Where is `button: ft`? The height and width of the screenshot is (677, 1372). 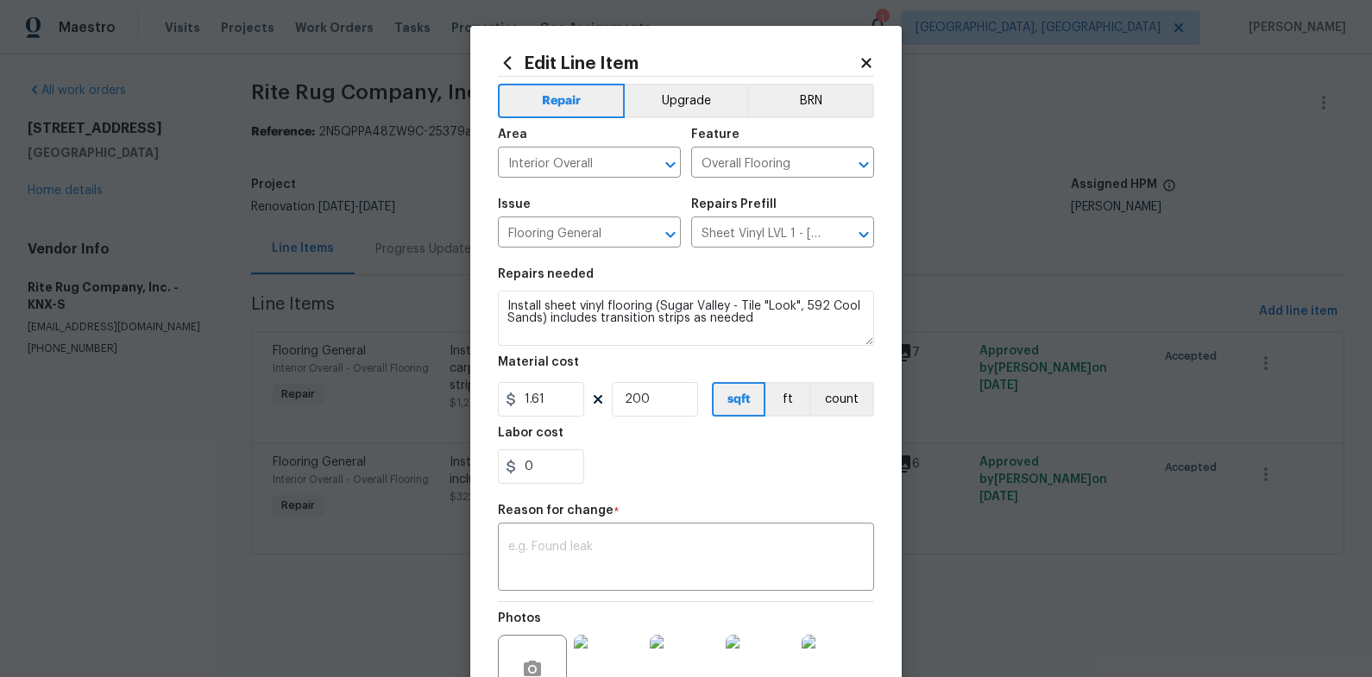 button: ft is located at coordinates (787, 399).